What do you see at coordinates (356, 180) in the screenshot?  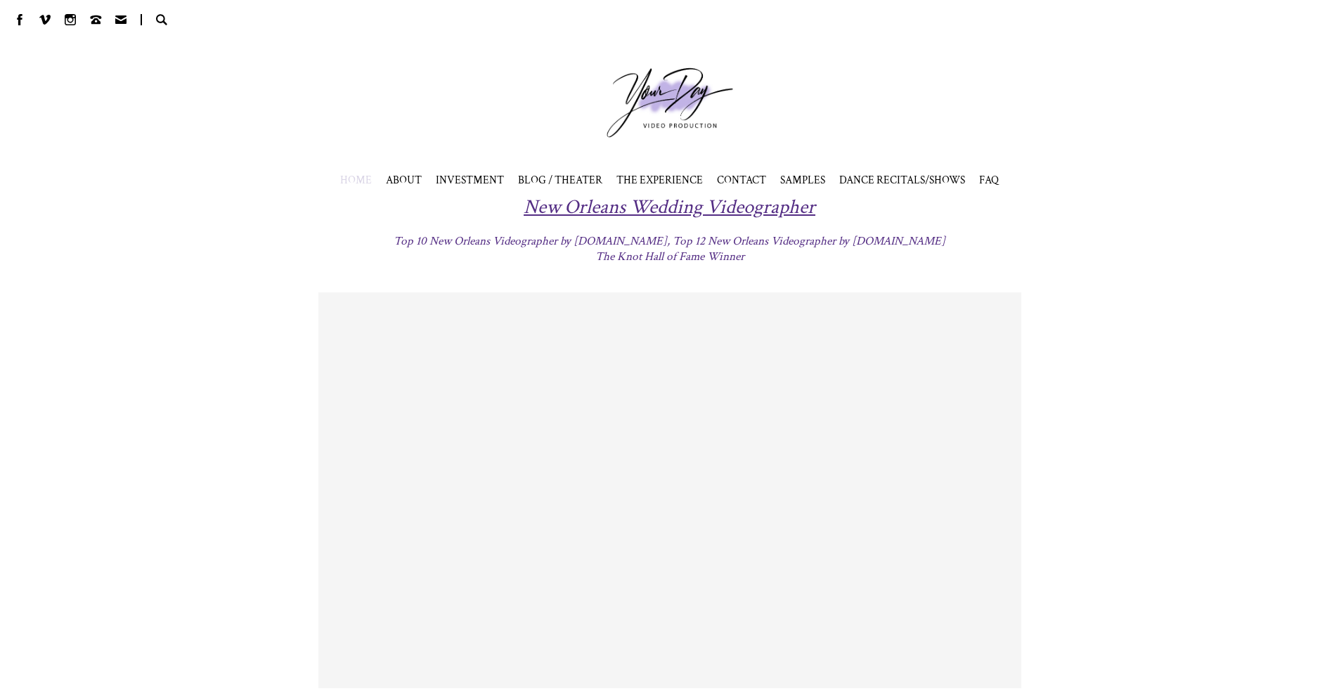 I see `a: HOME` at bounding box center [356, 180].